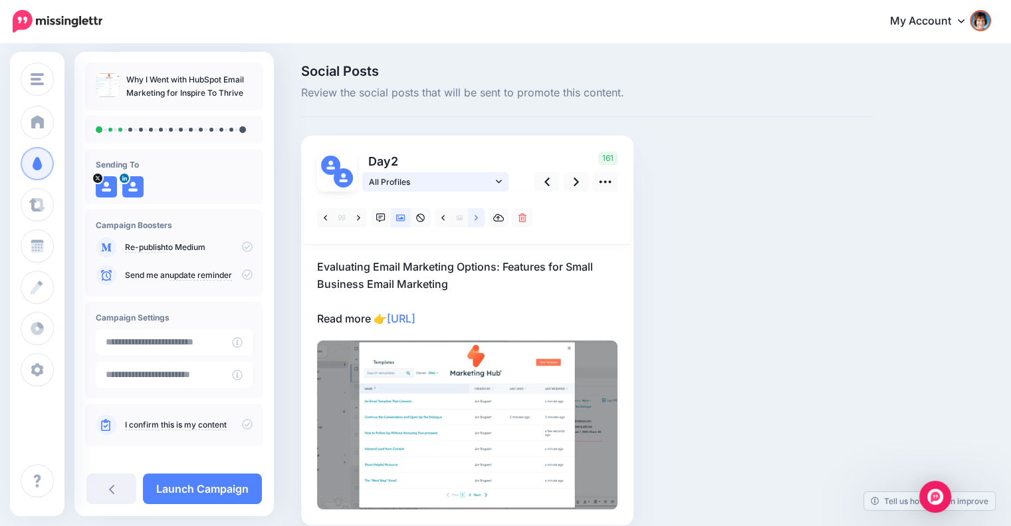  What do you see at coordinates (431, 181) in the screenshot?
I see `span: All Profiles` at bounding box center [431, 181].